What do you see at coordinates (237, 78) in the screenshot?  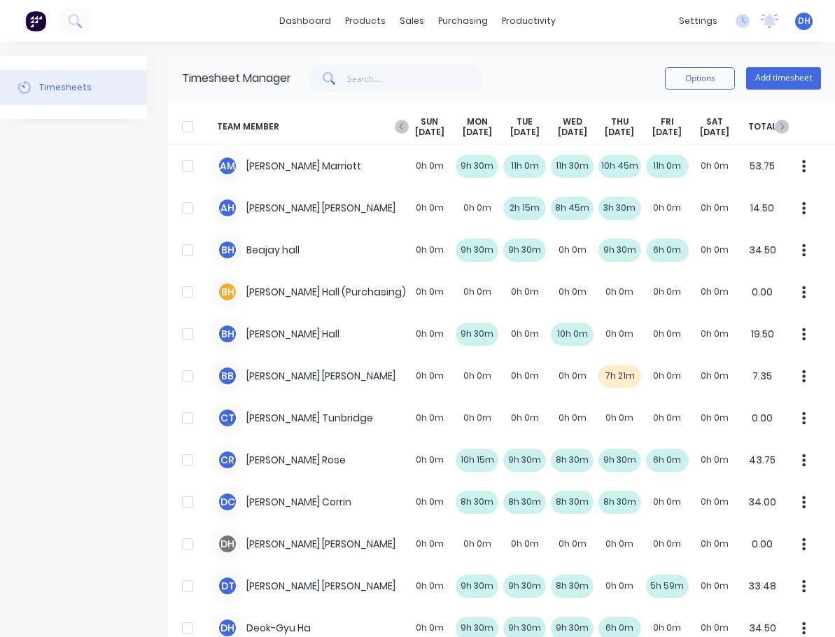 I see `div: Timesheet Manager` at bounding box center [237, 78].